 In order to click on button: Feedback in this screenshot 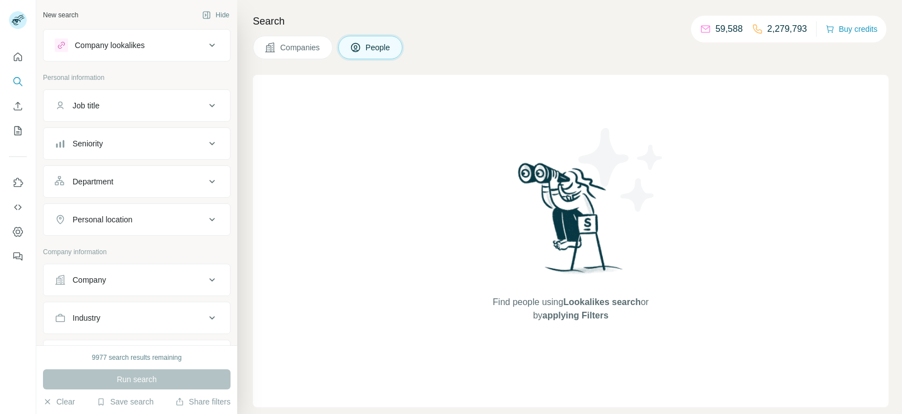, I will do `click(18, 256)`.